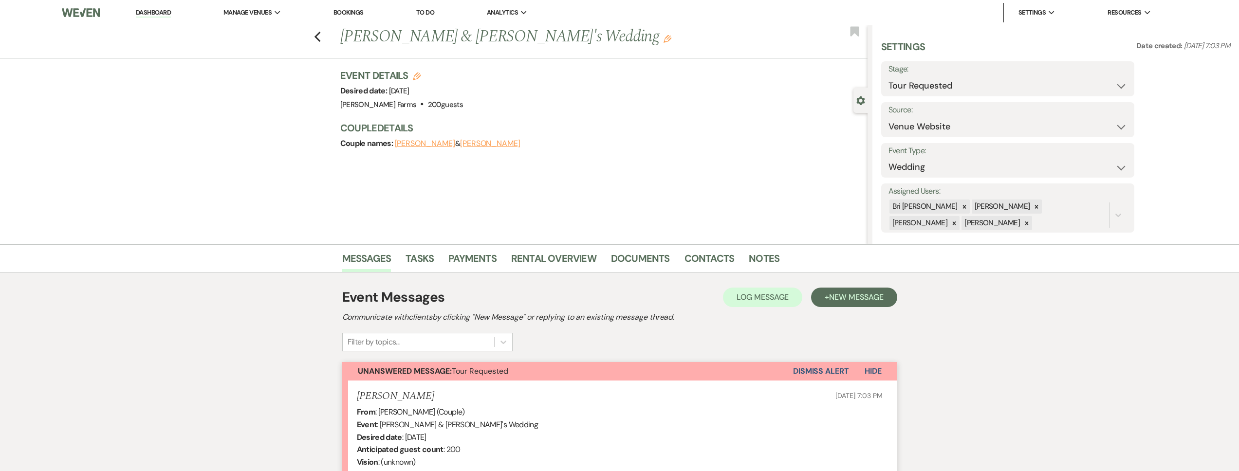 Image resolution: width=1239 pixels, height=471 pixels. I want to click on label: Stage:, so click(1007, 69).